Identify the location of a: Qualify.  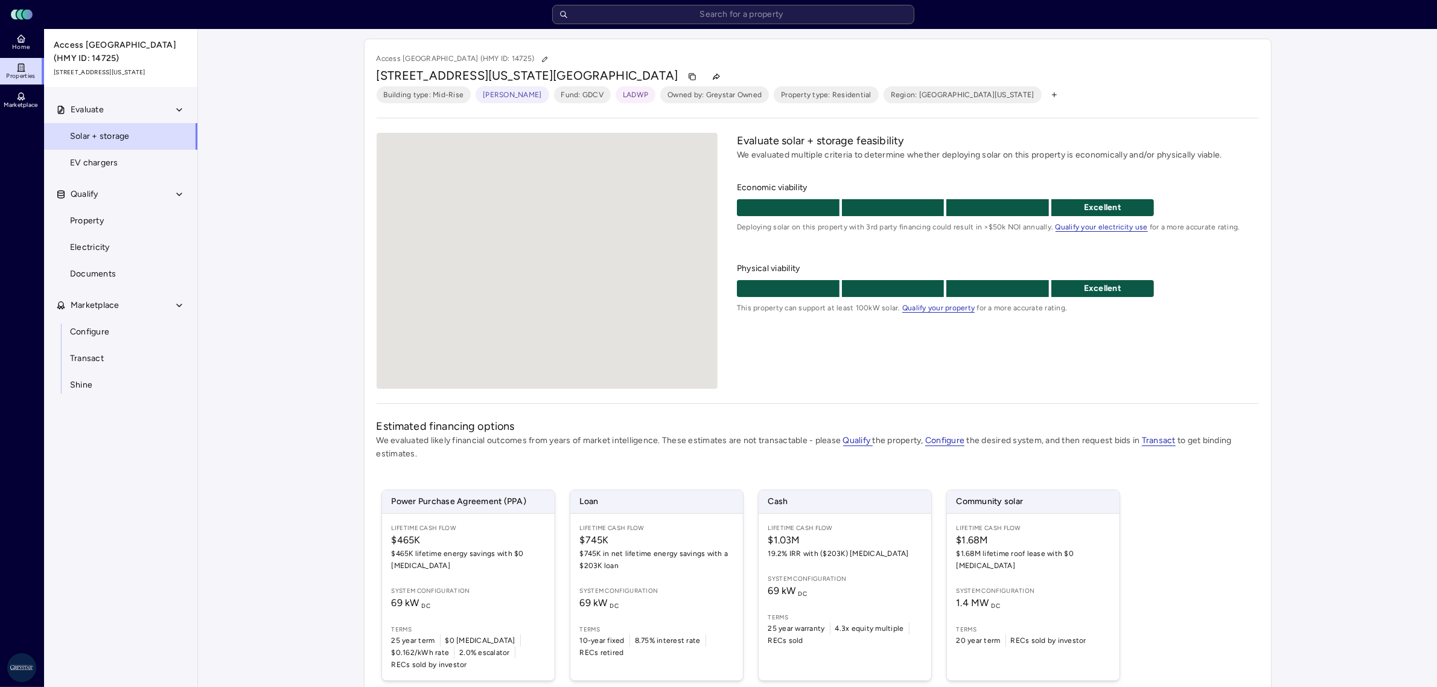
(858, 440).